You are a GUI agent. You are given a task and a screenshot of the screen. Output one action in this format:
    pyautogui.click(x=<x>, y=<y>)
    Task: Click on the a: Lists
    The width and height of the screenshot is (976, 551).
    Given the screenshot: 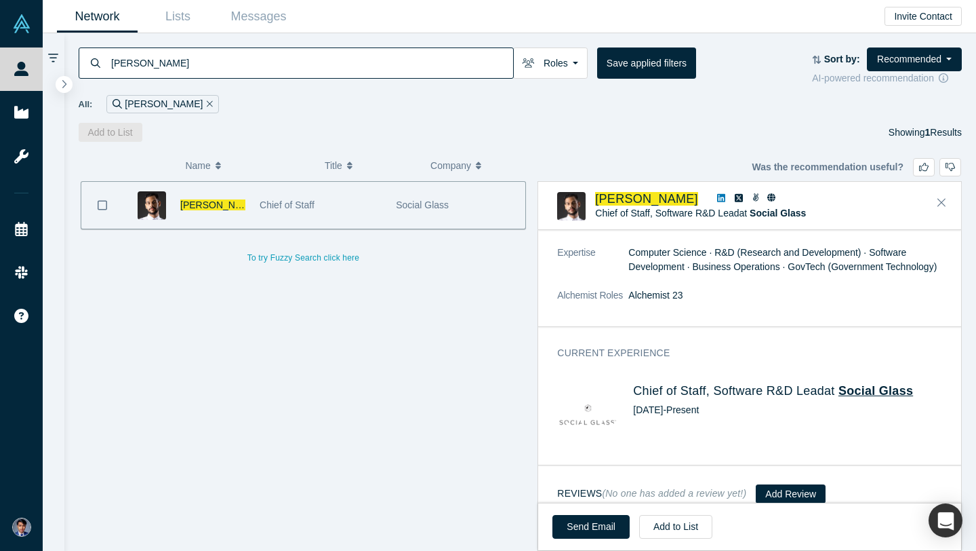 What is the action you would take?
    pyautogui.click(x=178, y=16)
    